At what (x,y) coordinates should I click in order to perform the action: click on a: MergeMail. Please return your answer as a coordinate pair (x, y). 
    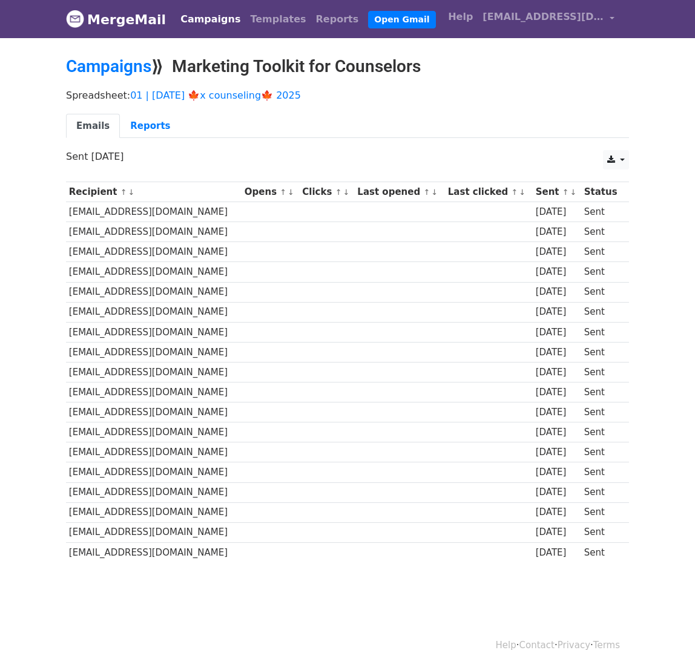
    Looking at the image, I should click on (116, 19).